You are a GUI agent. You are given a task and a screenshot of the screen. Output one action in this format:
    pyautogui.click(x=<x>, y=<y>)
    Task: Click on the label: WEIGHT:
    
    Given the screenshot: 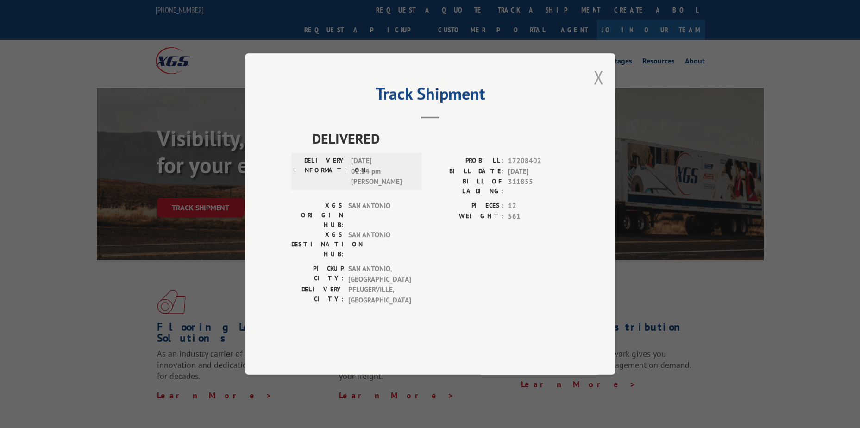 What is the action you would take?
    pyautogui.click(x=467, y=216)
    